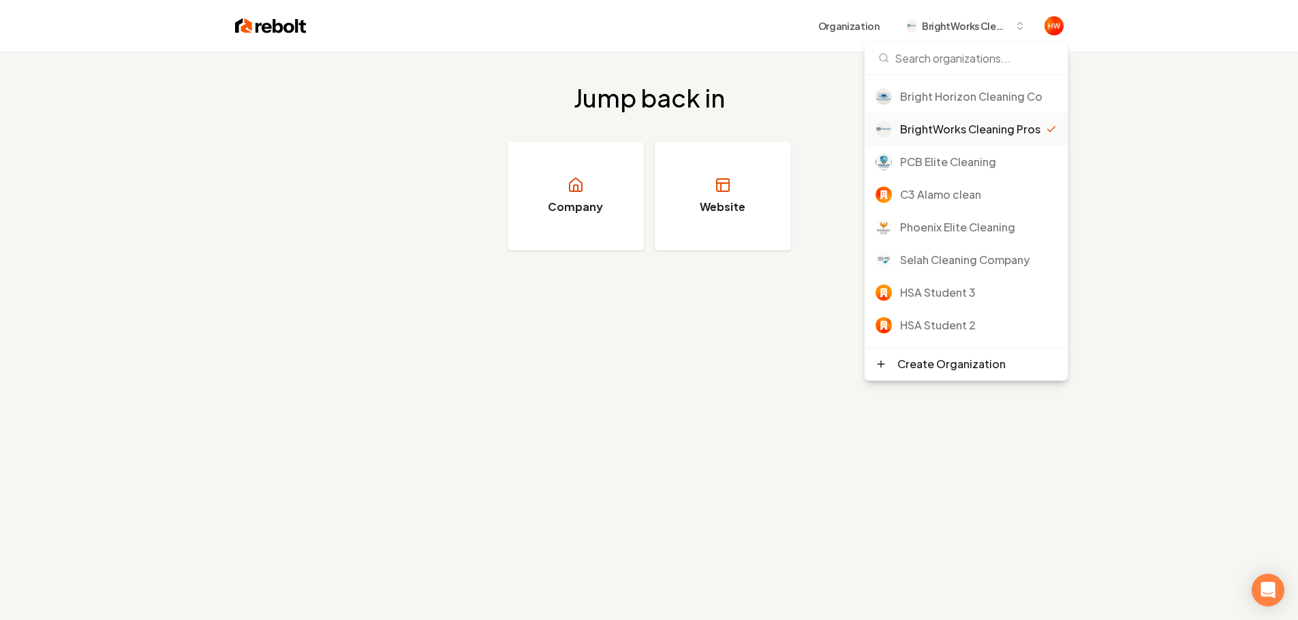 The image size is (1298, 620). Describe the element at coordinates (966, 58) in the screenshot. I see `input: Search organizations...` at that location.